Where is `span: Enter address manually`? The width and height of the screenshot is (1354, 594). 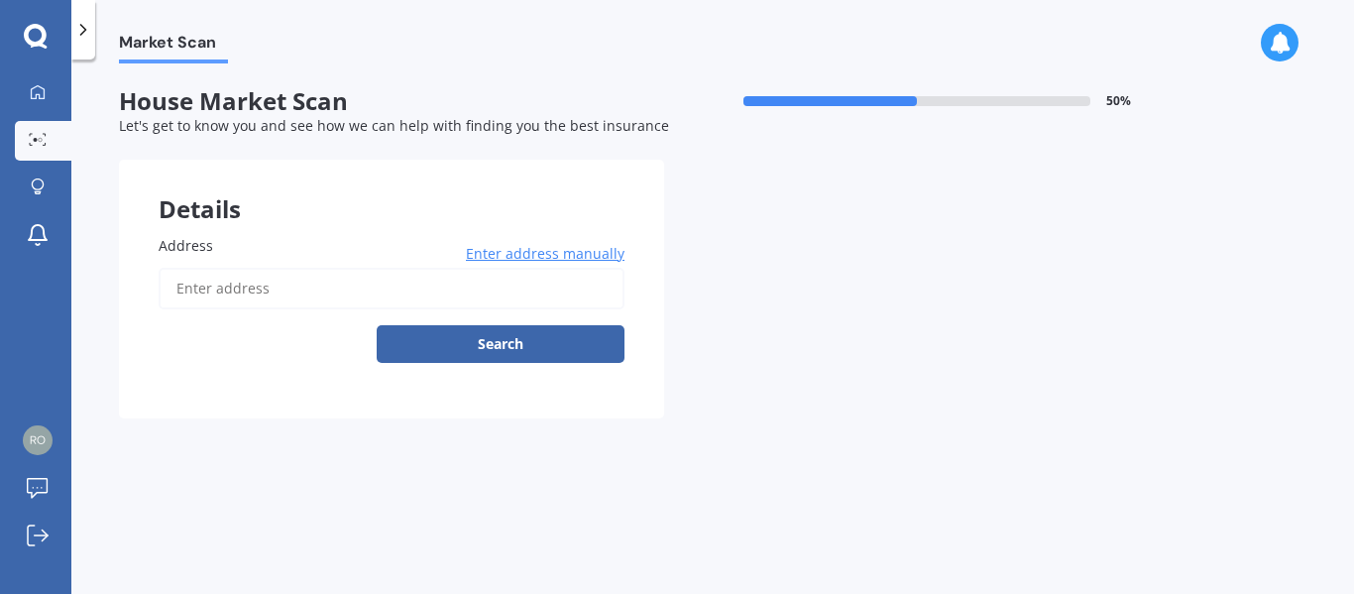
span: Enter address manually is located at coordinates (545, 254).